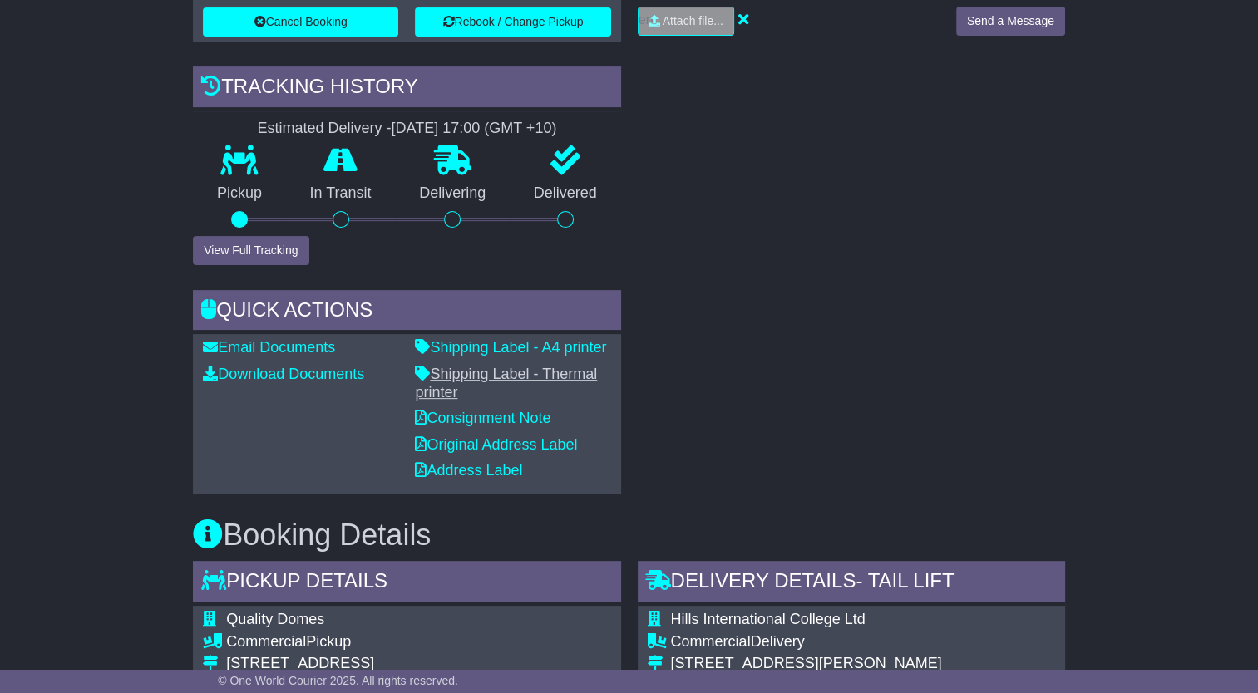 This screenshot has height=693, width=1258. Describe the element at coordinates (851, 584) in the screenshot. I see `div: Delivery Details` at that location.